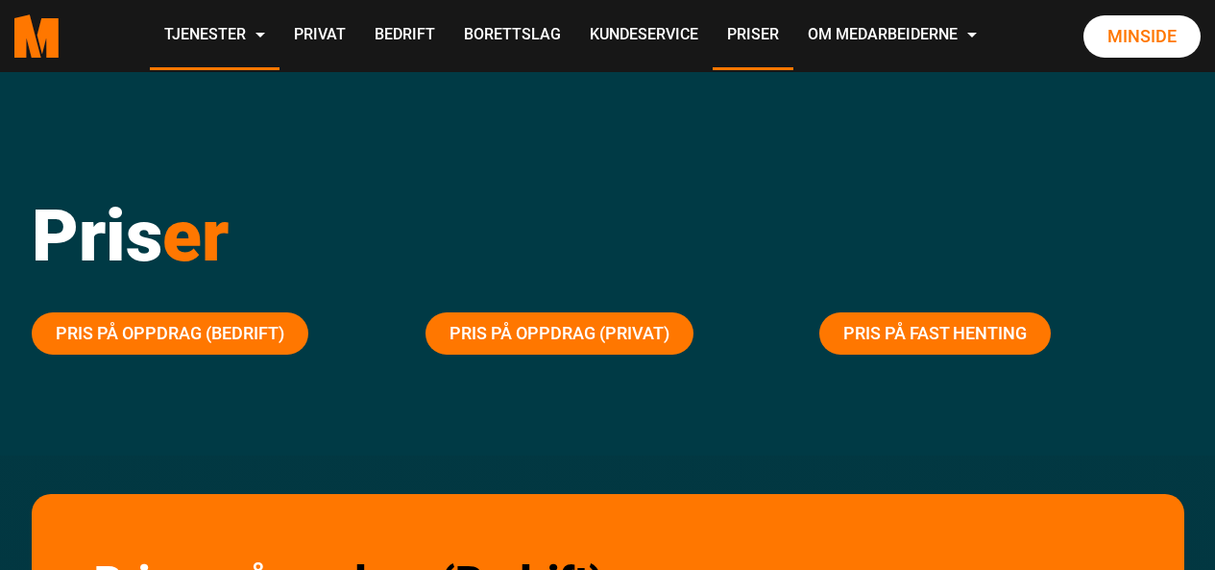  I want to click on a: Pris på oppdrag (Bedrift), so click(170, 333).